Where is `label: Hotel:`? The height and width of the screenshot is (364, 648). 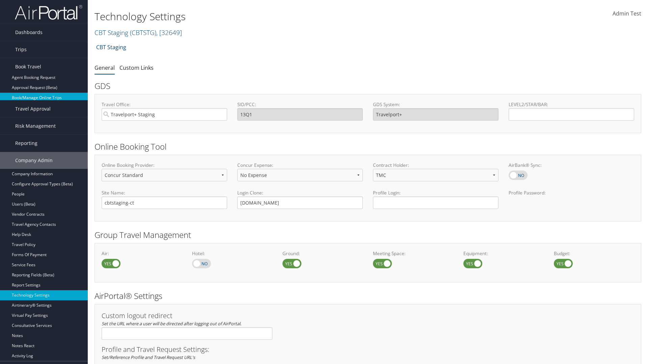 label: Hotel: is located at coordinates (232, 254).